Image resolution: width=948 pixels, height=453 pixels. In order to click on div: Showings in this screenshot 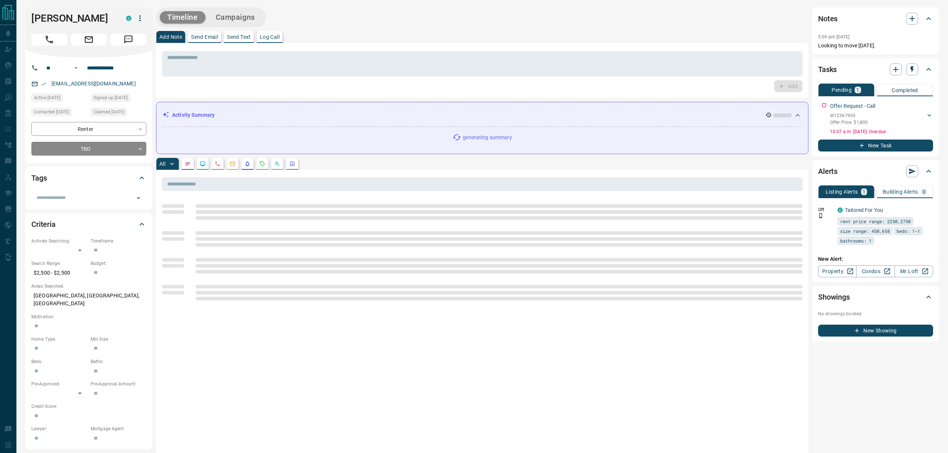, I will do `click(876, 297)`.